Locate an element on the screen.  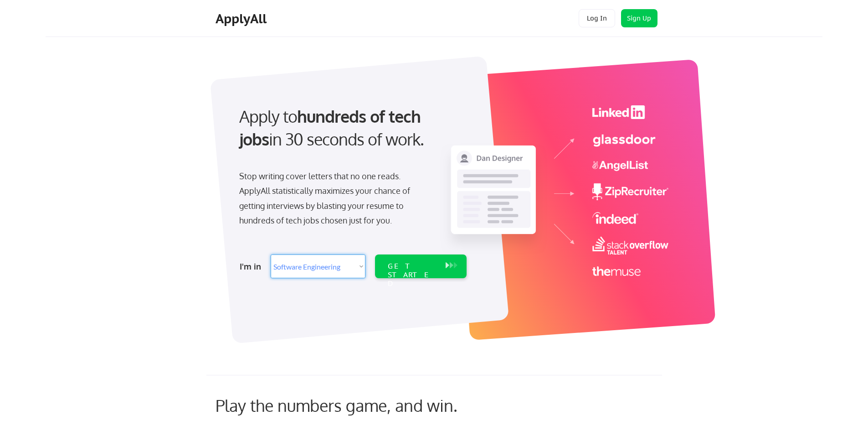
div: Stop writing cover letters that no one reads. ApplyAll statistically maximizes your chance of get... is located at coordinates (333, 198).